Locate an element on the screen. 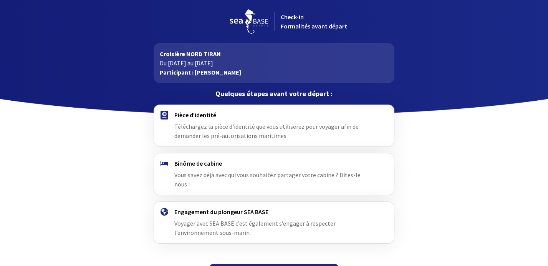  p: Croisière NORD TIRAN is located at coordinates (274, 54).